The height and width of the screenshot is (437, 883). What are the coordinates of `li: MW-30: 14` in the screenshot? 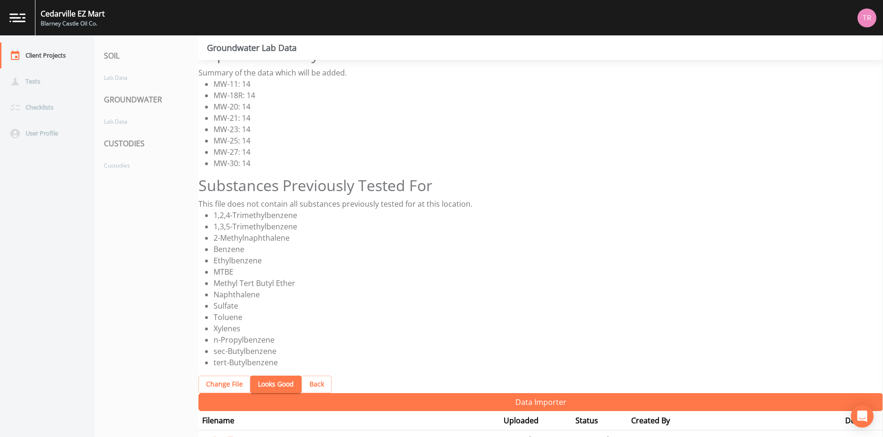 It's located at (548, 163).